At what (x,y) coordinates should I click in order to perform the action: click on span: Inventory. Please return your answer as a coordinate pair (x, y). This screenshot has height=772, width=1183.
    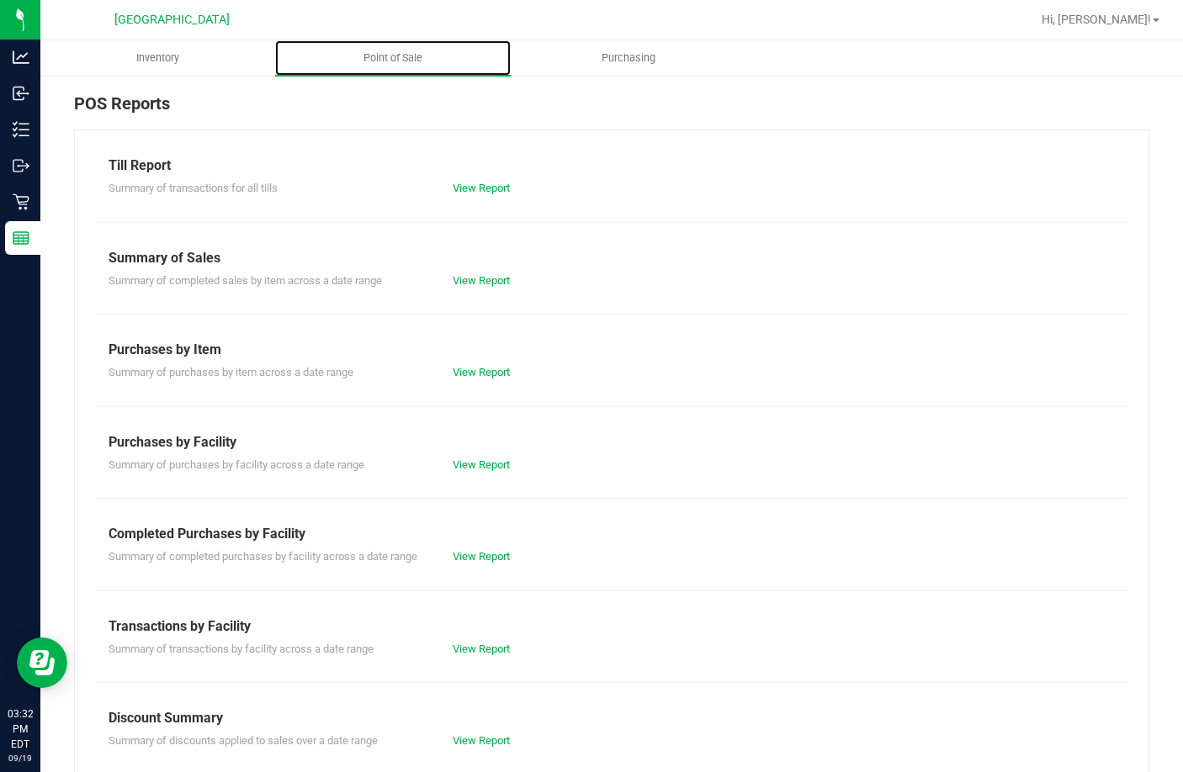
    Looking at the image, I should click on (157, 58).